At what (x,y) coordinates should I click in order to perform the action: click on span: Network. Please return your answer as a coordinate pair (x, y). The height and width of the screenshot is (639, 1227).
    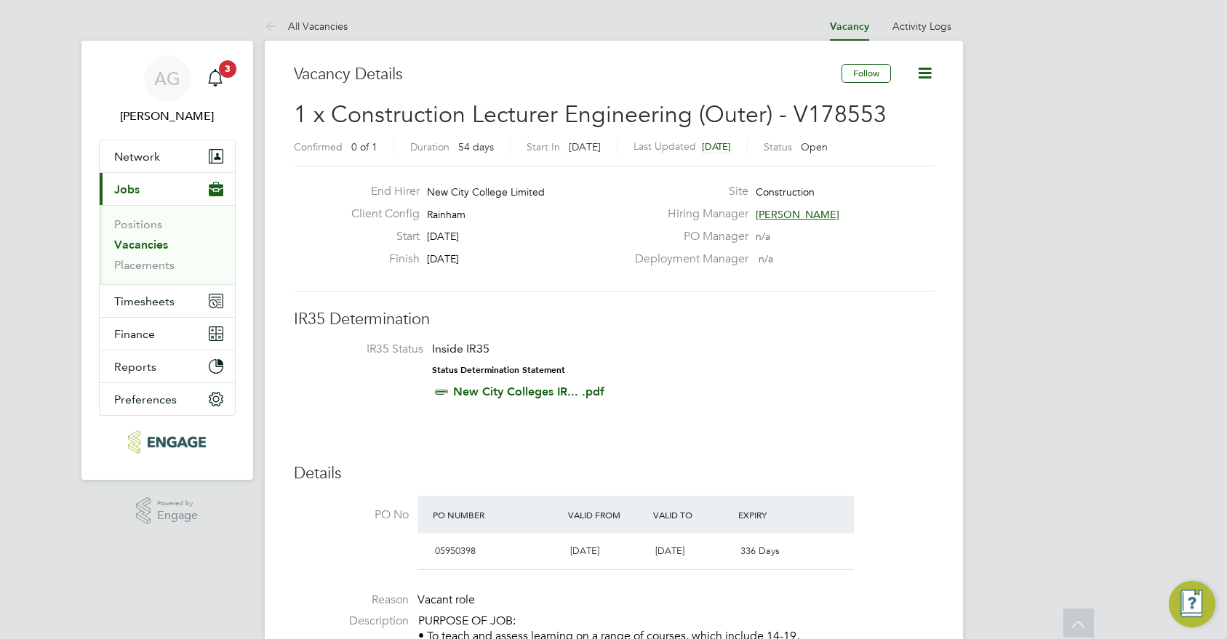
    Looking at the image, I should click on (137, 156).